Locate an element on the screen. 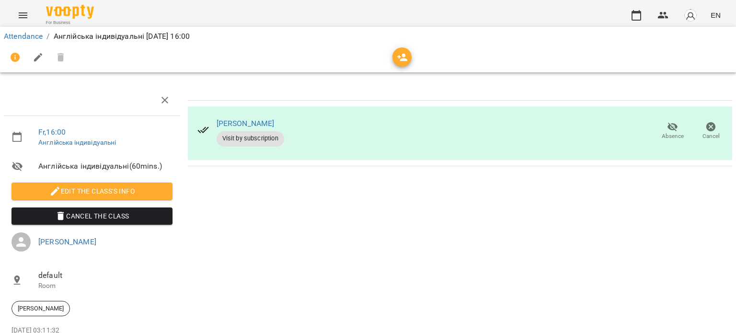 This screenshot has width=736, height=333. img: Voopty Logo is located at coordinates (70, 12).